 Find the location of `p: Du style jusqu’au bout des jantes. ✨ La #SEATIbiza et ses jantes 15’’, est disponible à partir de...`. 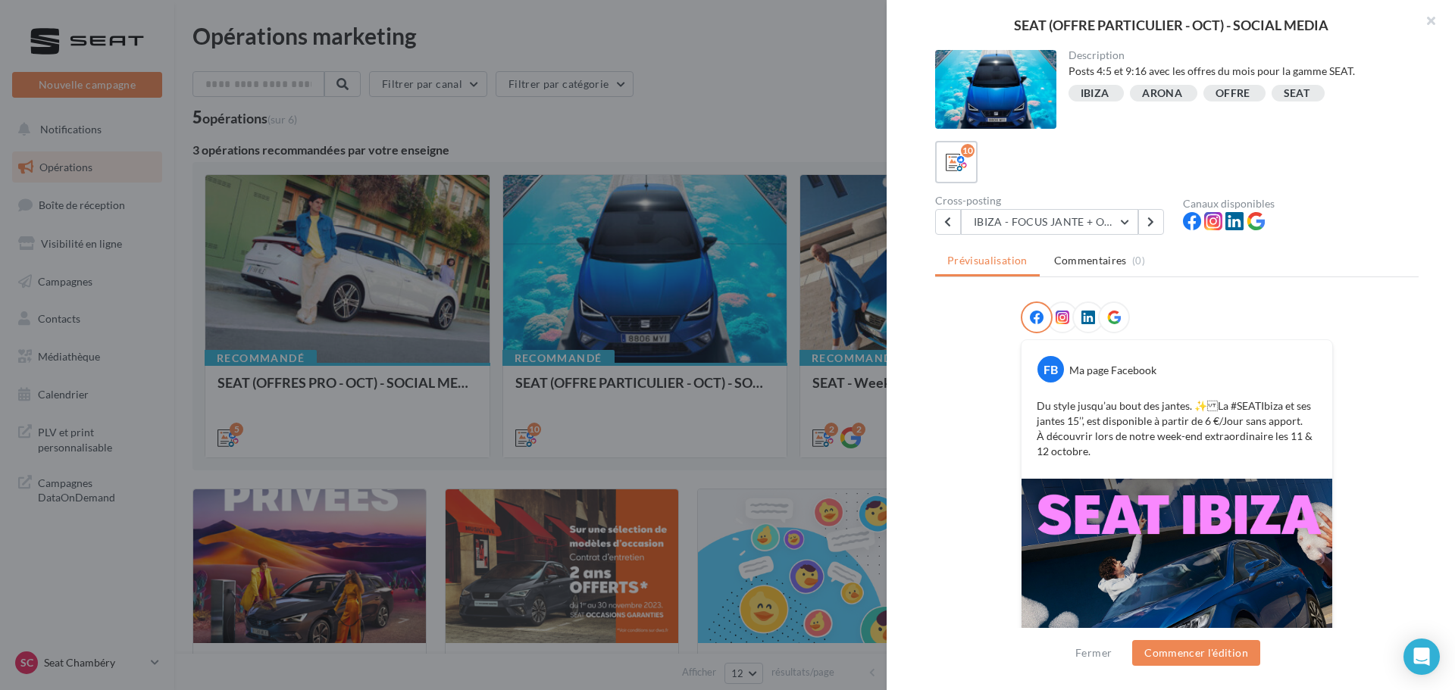

p: Du style jusqu’au bout des jantes. ✨ La #SEATIbiza et ses jantes 15’’, est disponible à partir de... is located at coordinates (1177, 429).